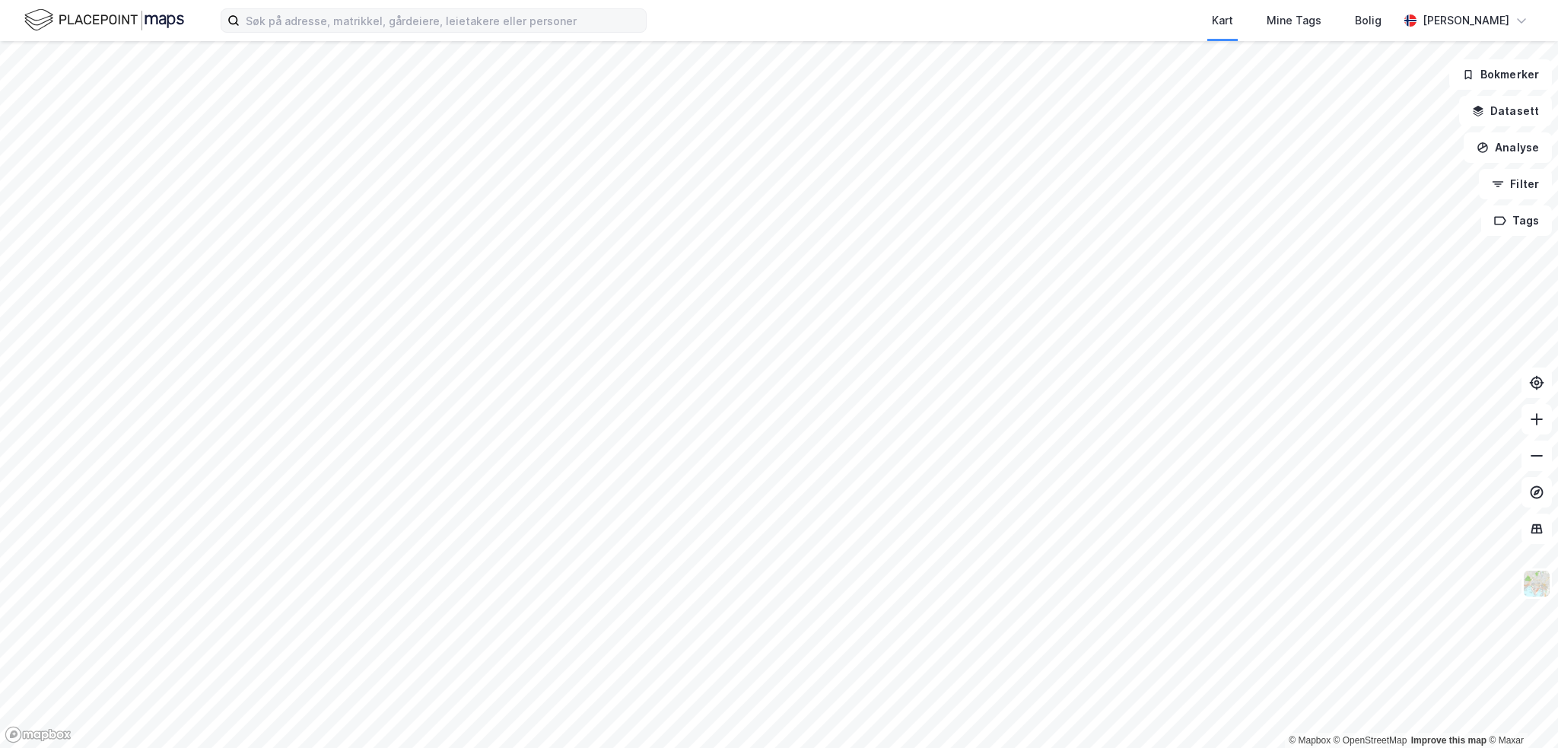 The width and height of the screenshot is (1558, 748). Describe the element at coordinates (1506, 111) in the screenshot. I see `button: Datasett` at that location.